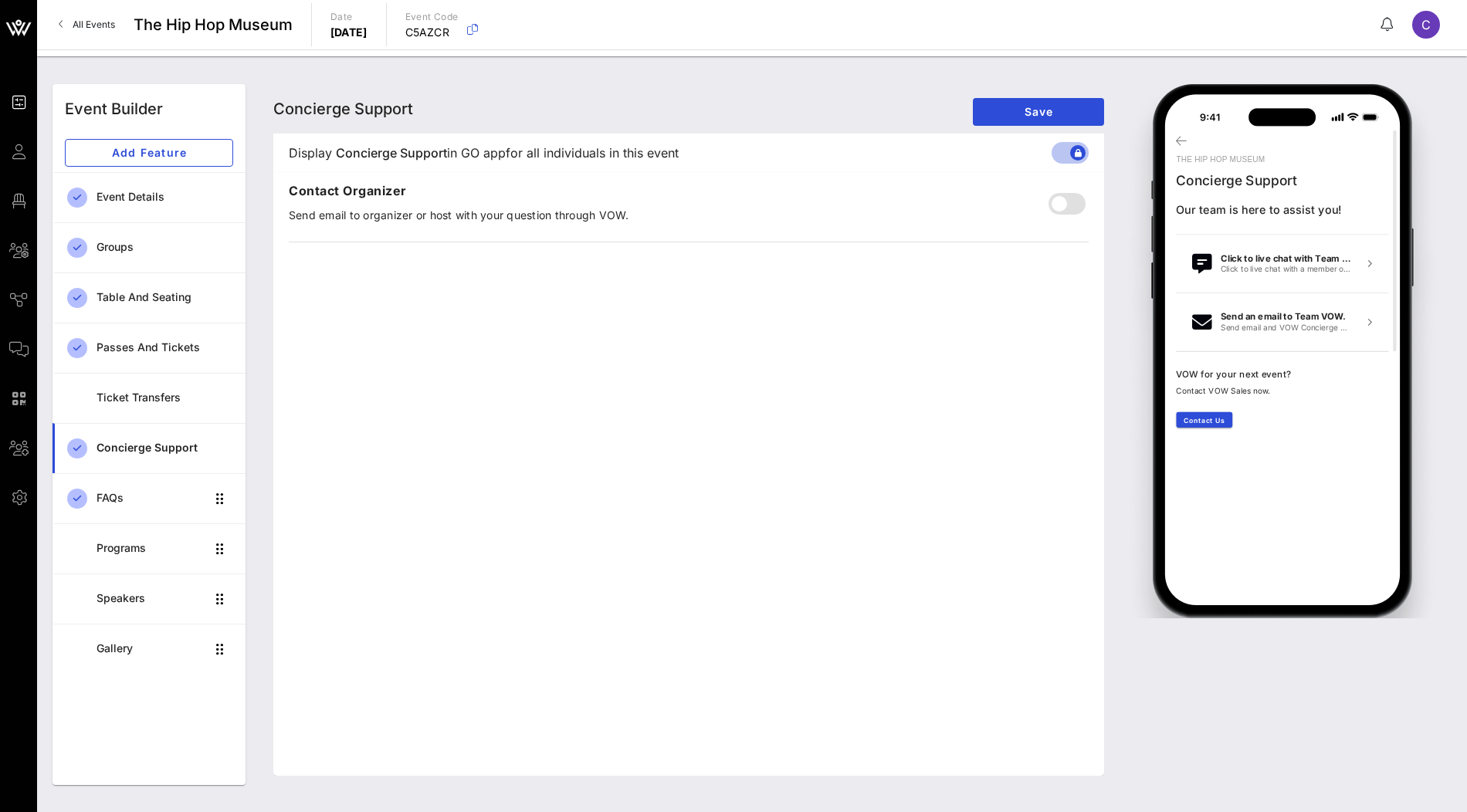 Image resolution: width=1467 pixels, height=812 pixels. What do you see at coordinates (431, 32) in the screenshot?
I see `p: C5AZCR` at bounding box center [431, 32].